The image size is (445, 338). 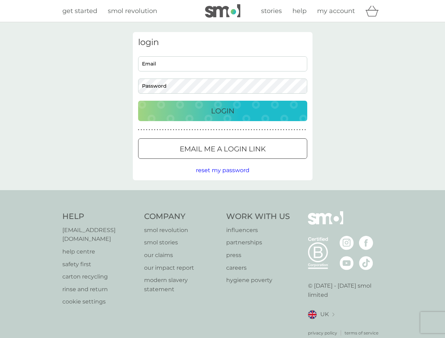 What do you see at coordinates (223, 111) in the screenshot?
I see `button: Login` at bounding box center [223, 111].